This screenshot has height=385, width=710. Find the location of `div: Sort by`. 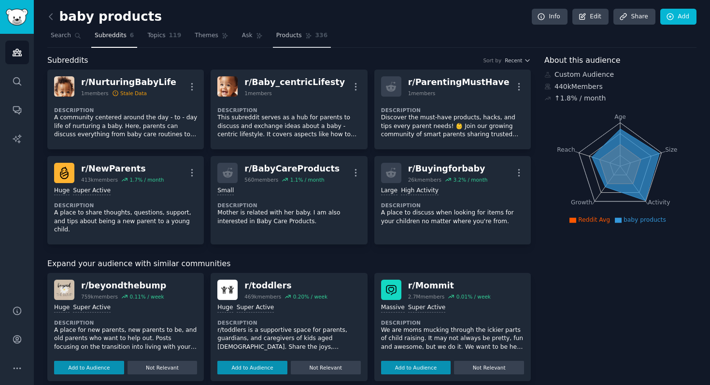

div: Sort by is located at coordinates (492, 60).